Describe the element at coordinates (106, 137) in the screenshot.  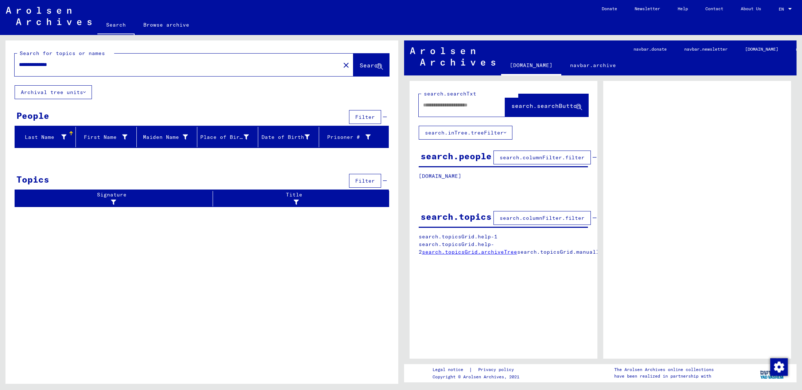
I see `mat-header-cell: First Name` at that location.